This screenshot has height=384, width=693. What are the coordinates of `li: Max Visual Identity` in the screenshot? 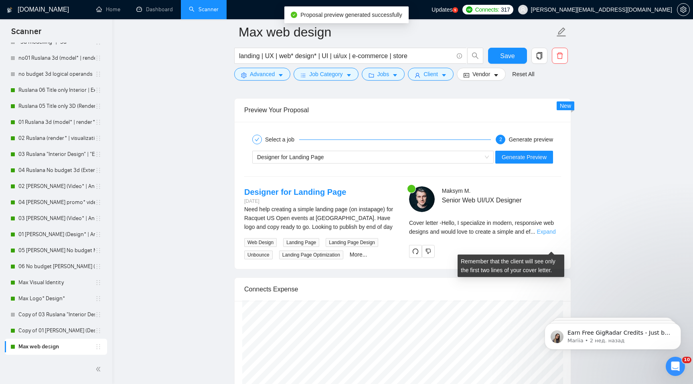 It's located at (56, 283).